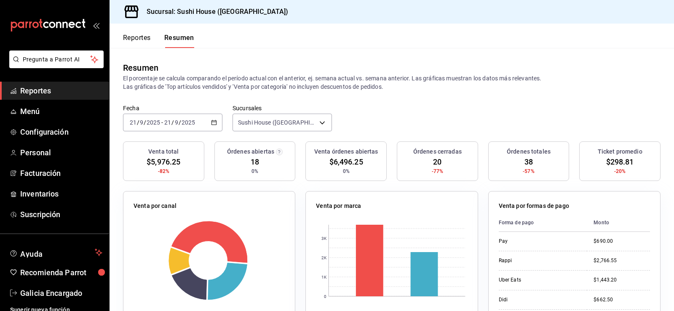 Image resolution: width=674 pixels, height=311 pixels. I want to click on span: -20%, so click(620, 171).